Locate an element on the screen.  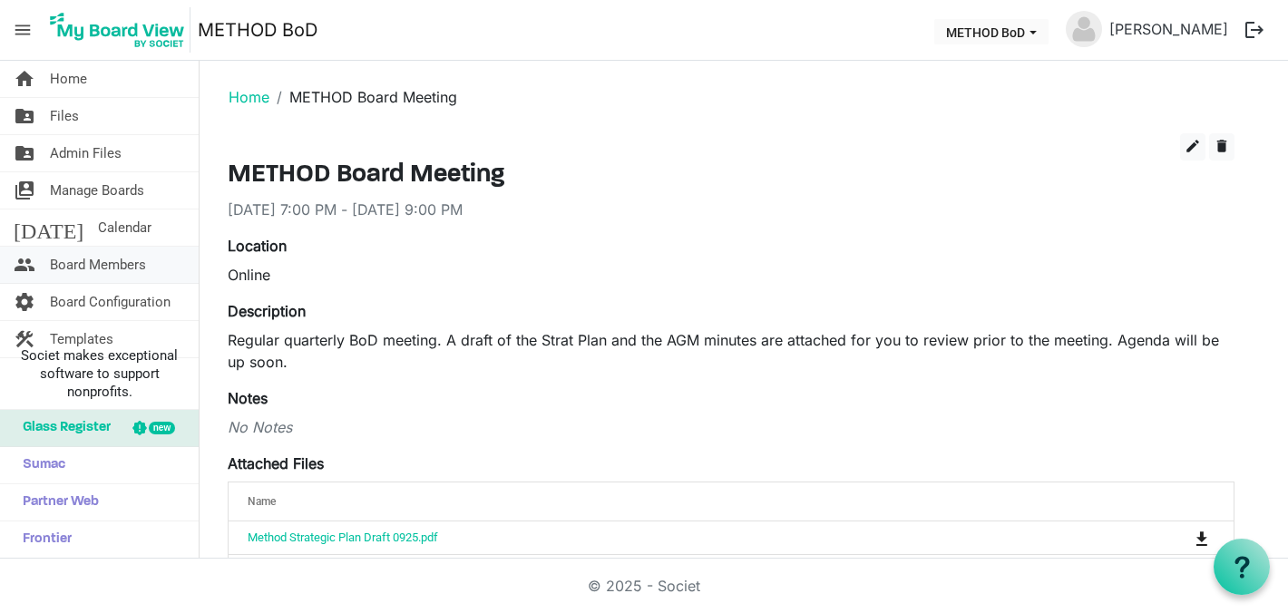
div: Online is located at coordinates (731, 275).